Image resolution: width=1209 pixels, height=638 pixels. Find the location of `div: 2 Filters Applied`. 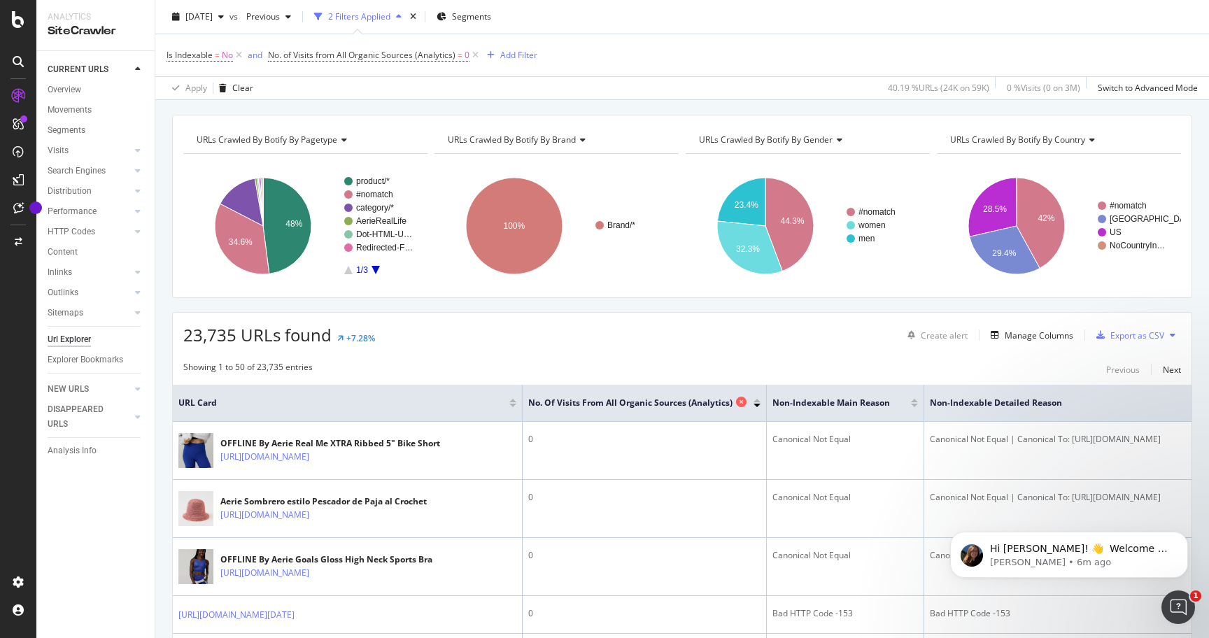

div: 2 Filters Applied is located at coordinates (359, 16).